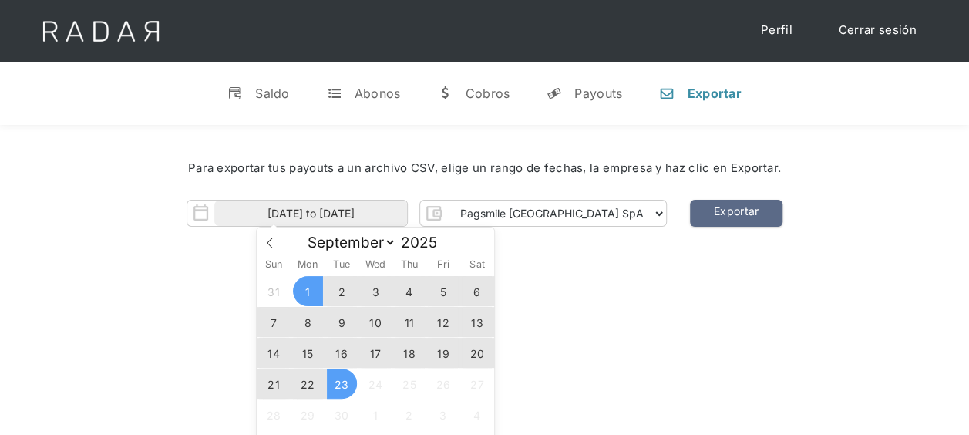 This screenshot has height=435, width=969. What do you see at coordinates (308, 414) in the screenshot?
I see `span: September 29, 2025` at bounding box center [308, 414].